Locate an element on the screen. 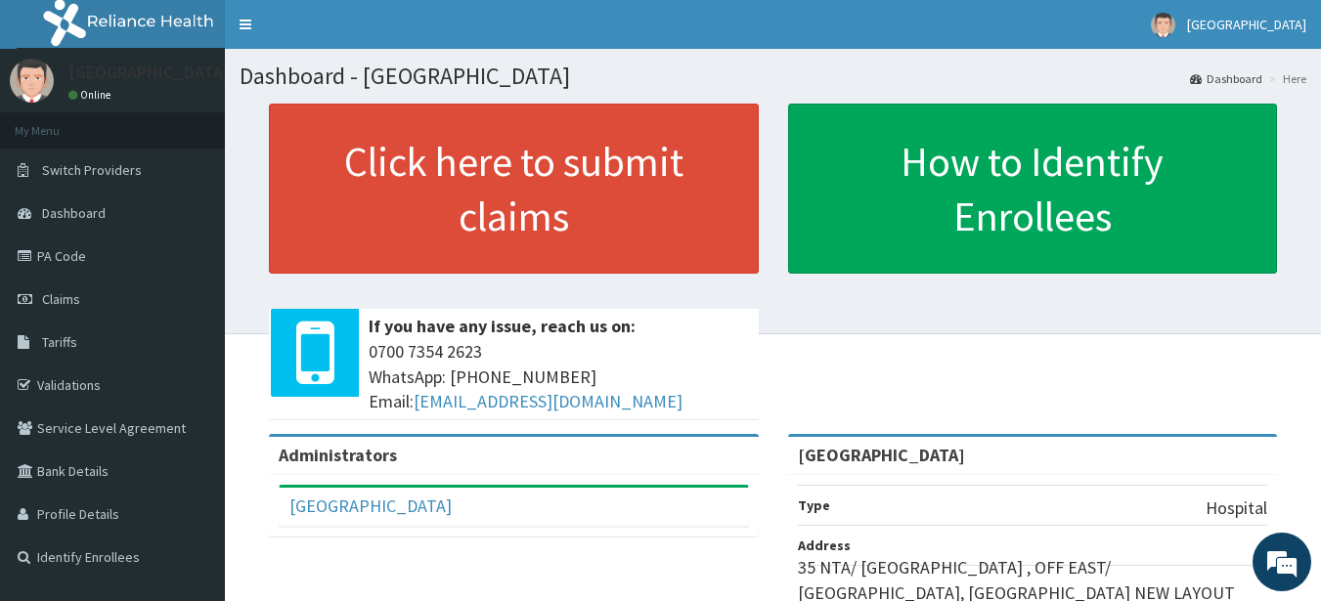 This screenshot has height=601, width=1321. a: Dashboard is located at coordinates (1226, 78).